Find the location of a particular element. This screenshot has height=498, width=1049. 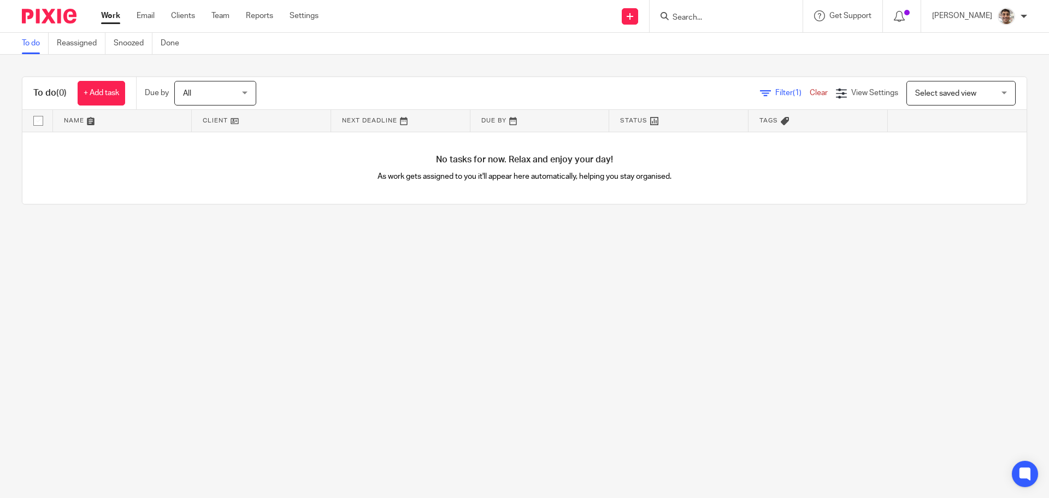

span: (1) is located at coordinates (797, 93).